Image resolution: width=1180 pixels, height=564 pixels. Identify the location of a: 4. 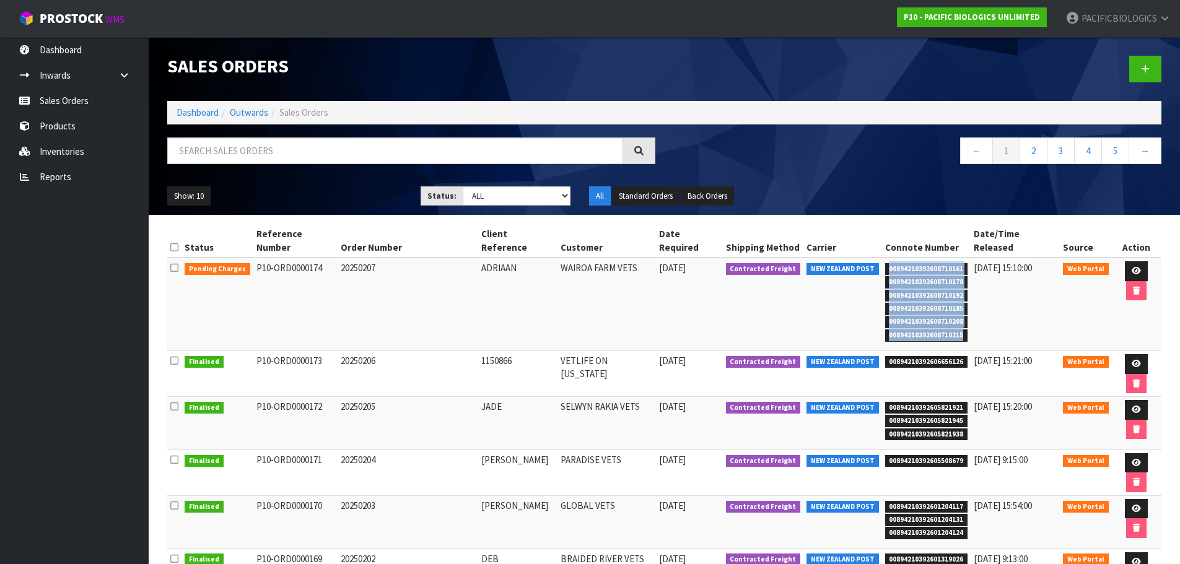
(1087, 150).